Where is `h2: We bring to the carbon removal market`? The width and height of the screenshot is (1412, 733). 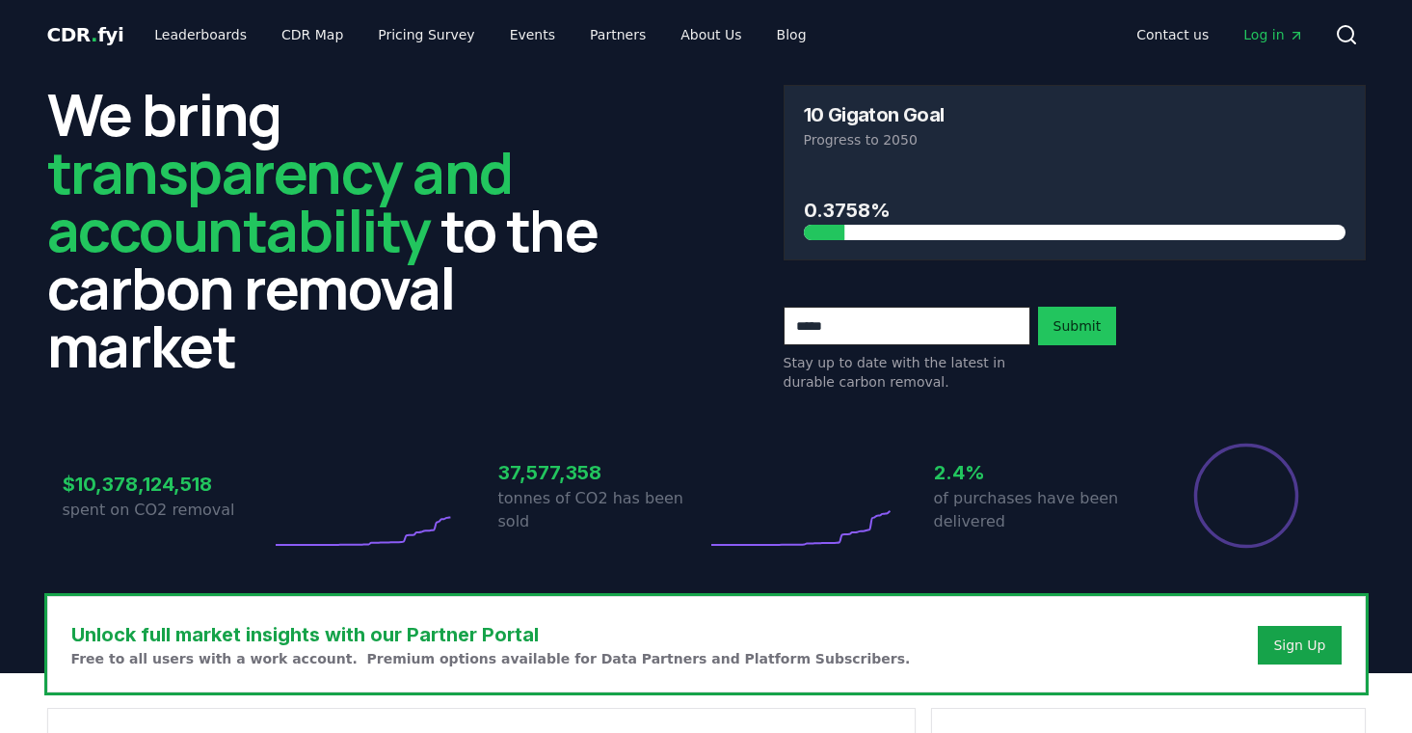 h2: We bring to the carbon removal market is located at coordinates (338, 229).